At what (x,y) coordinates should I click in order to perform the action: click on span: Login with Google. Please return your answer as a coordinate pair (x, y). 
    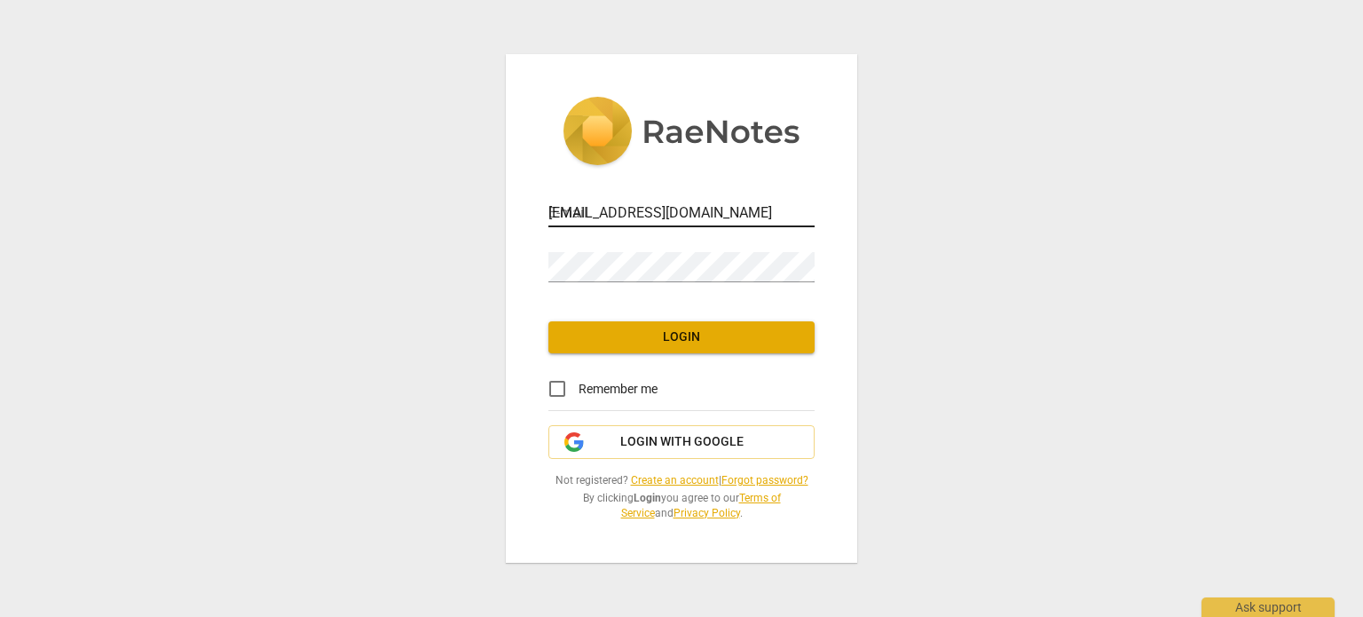
    Looking at the image, I should click on (681, 442).